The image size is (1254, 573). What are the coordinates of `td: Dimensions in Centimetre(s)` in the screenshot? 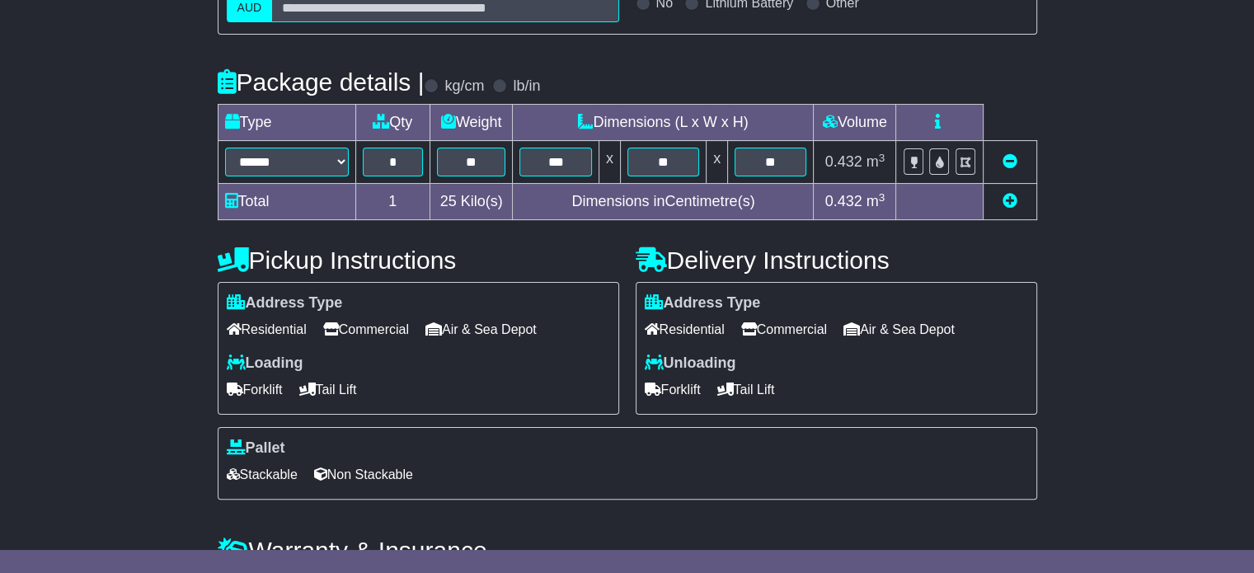 It's located at (663, 202).